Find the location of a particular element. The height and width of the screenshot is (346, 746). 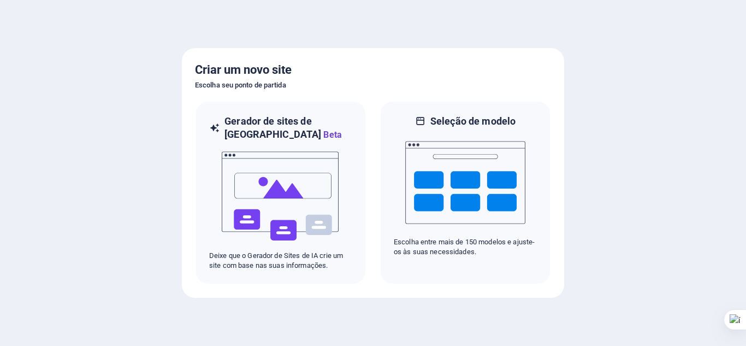

img: ai is located at coordinates (281, 196).